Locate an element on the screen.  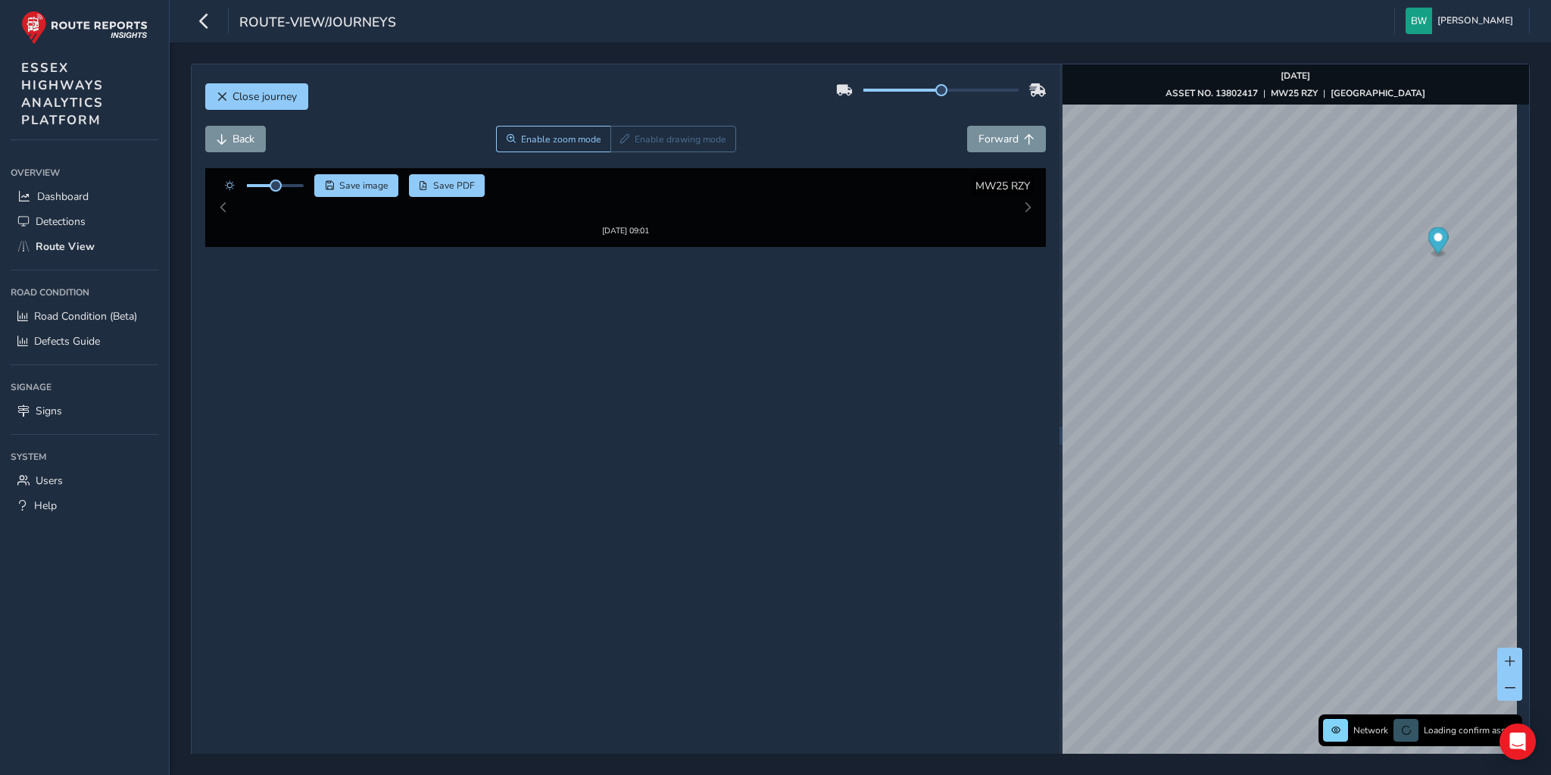
span: Road Condition (Beta) is located at coordinates (86, 316).